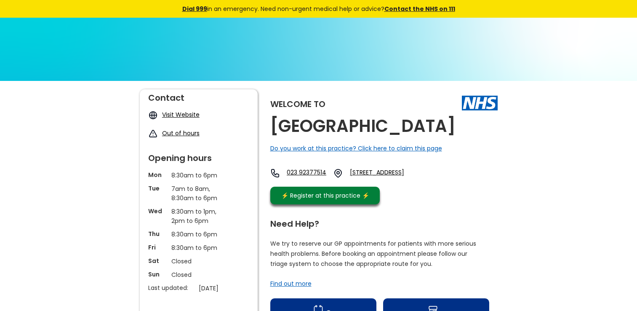 Image resolution: width=637 pixels, height=311 pixels. I want to click on a: Visit Website, so click(181, 114).